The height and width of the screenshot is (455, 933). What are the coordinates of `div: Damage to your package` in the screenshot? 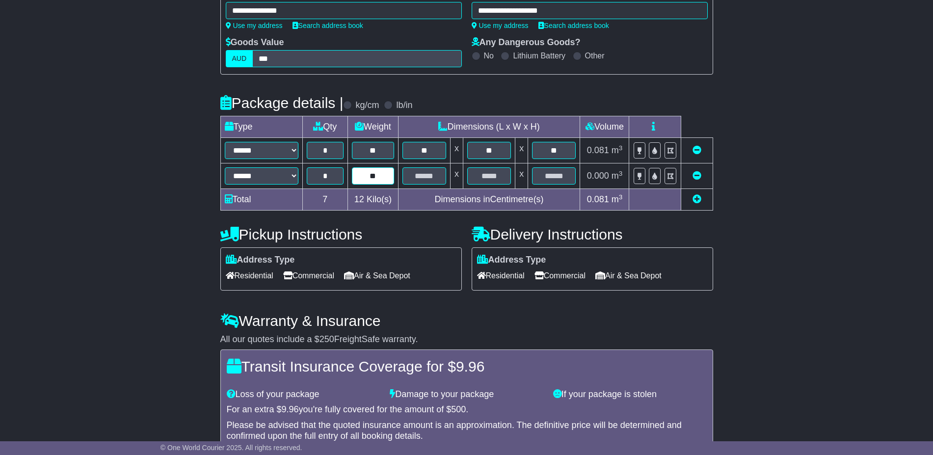 It's located at (466, 395).